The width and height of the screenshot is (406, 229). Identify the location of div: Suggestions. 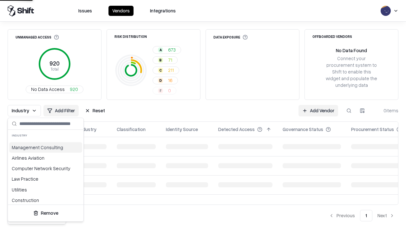
(46, 172).